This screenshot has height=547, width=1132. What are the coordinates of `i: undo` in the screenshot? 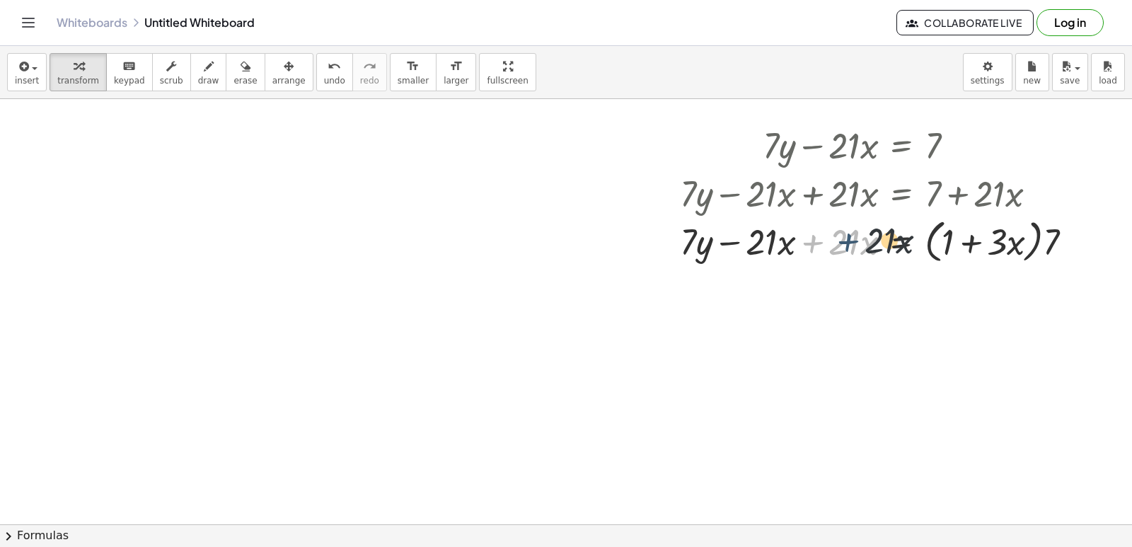 It's located at (334, 67).